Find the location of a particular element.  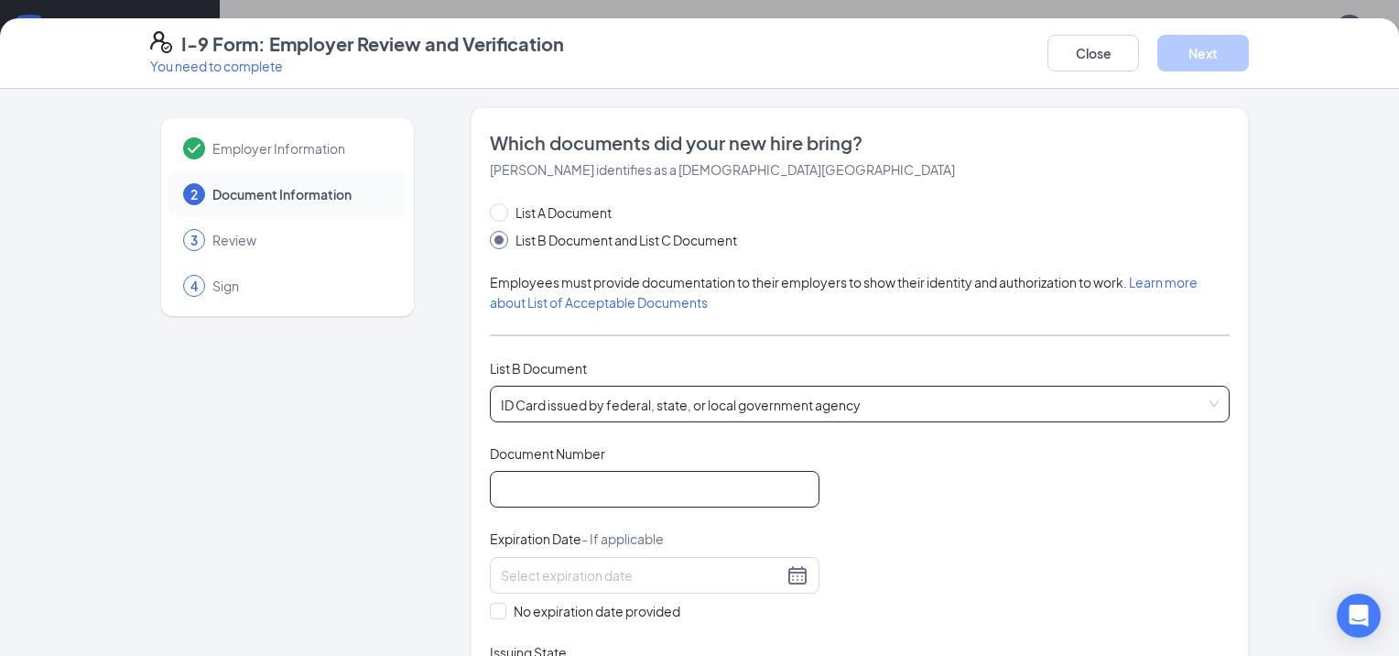

span: 4 is located at coordinates (194, 286).